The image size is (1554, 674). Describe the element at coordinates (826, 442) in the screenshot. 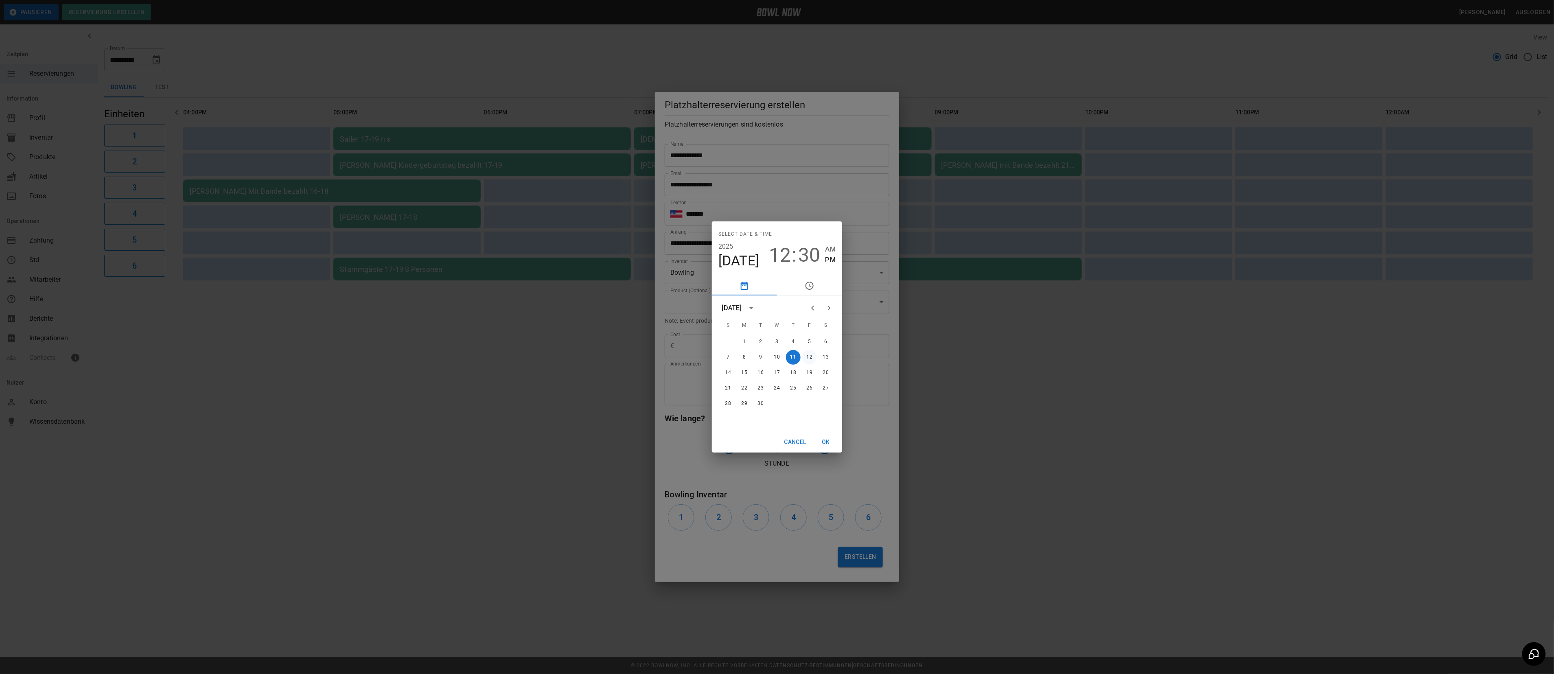

I see `button: OK` at that location.